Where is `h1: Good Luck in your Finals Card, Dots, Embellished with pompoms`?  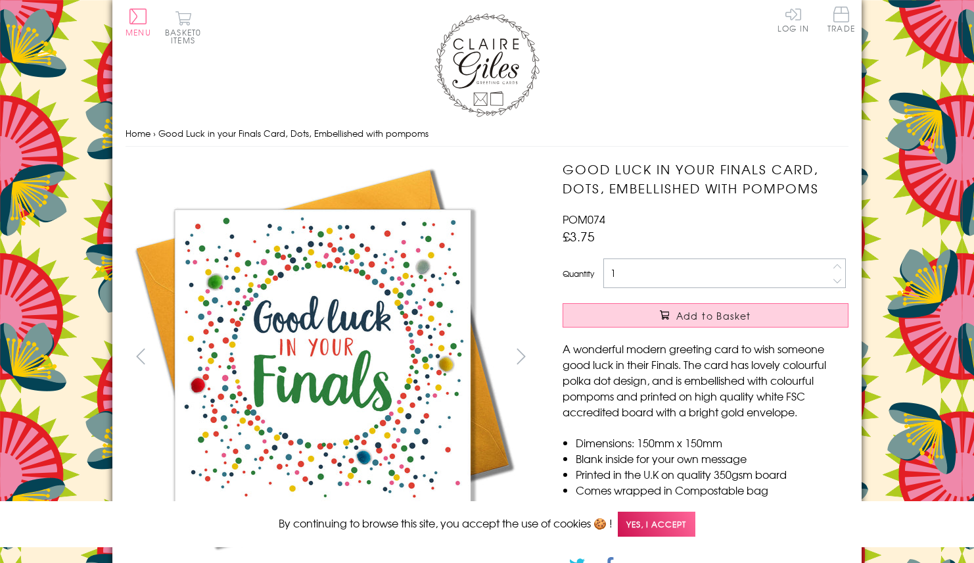 h1: Good Luck in your Finals Card, Dots, Embellished with pompoms is located at coordinates (705, 179).